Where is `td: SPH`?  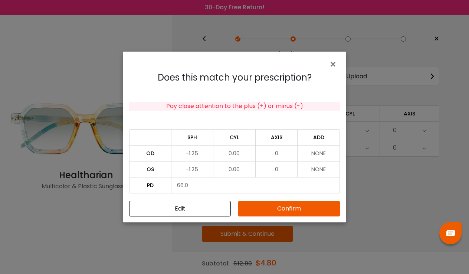
td: SPH is located at coordinates (193, 137).